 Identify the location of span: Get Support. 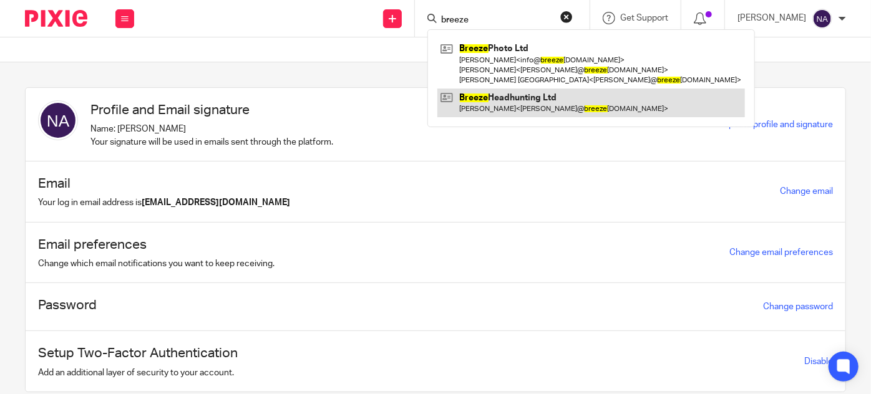
(644, 18).